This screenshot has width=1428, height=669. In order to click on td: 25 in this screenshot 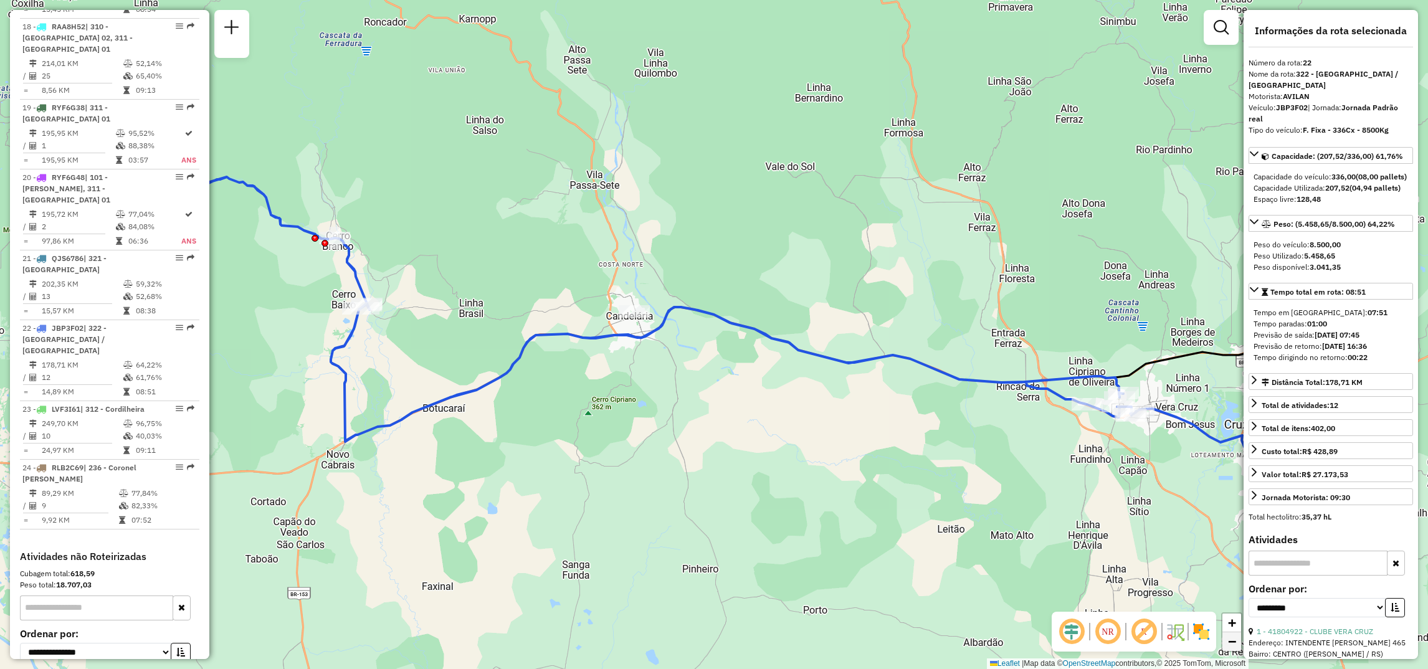, I will do `click(82, 76)`.